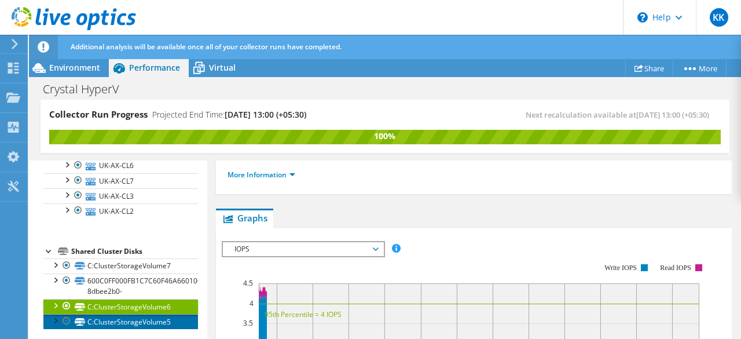 This screenshot has width=741, height=339. I want to click on a: UK-AX-CL3, so click(120, 196).